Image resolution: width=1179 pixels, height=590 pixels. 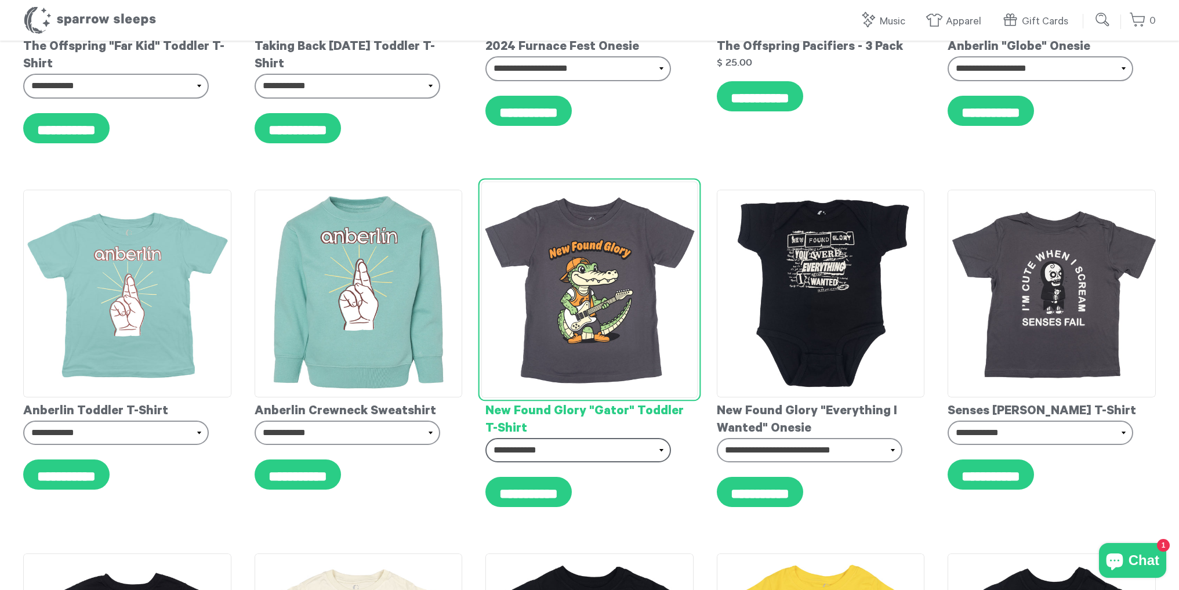 What do you see at coordinates (1052, 45) in the screenshot?
I see `div: Anberlin "Globe" Onesie` at bounding box center [1052, 45].